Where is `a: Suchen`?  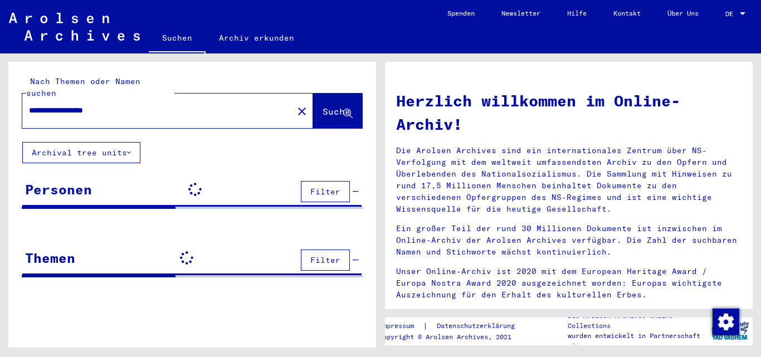
a: Suchen is located at coordinates (177, 39).